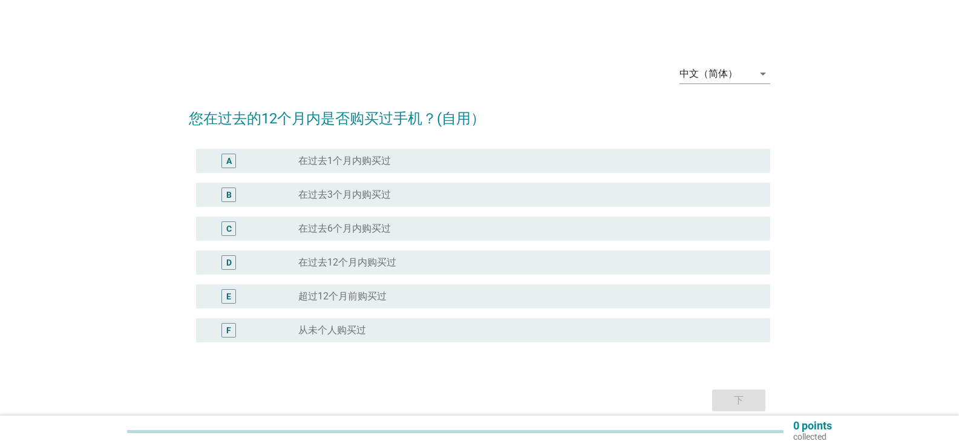 This screenshot has height=447, width=959. I want to click on label: 在过去12个月内购买过, so click(347, 263).